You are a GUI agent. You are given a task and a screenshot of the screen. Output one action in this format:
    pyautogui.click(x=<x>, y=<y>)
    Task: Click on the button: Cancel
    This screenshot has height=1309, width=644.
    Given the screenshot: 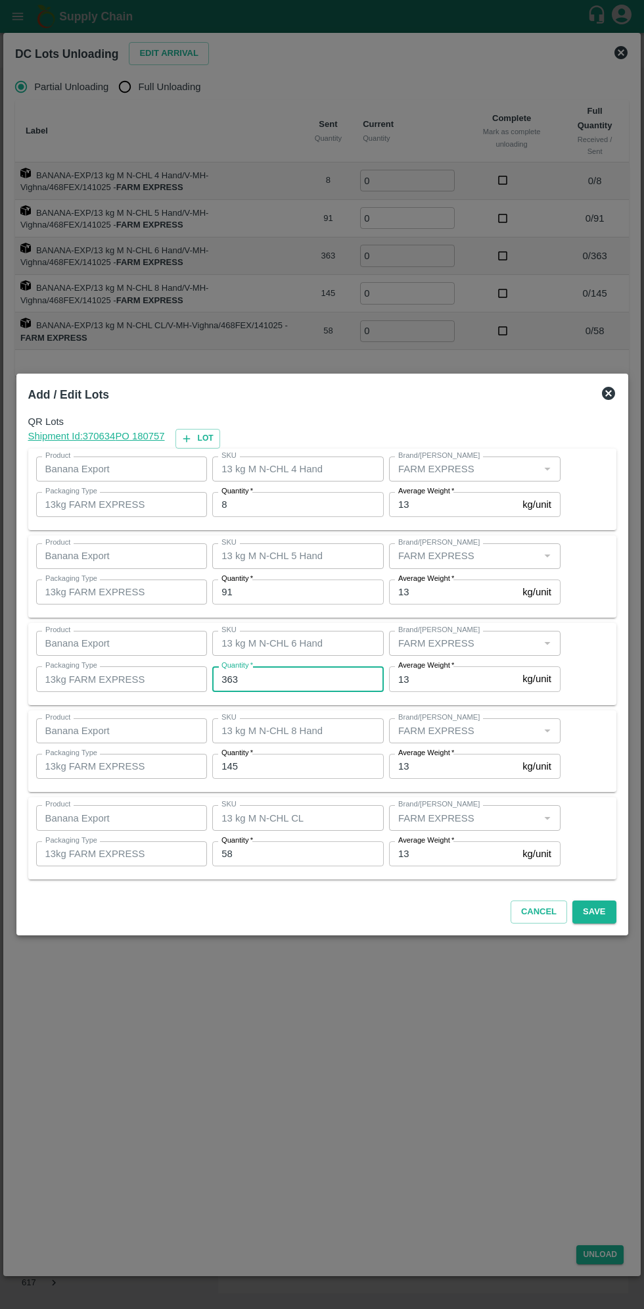 What is the action you would take?
    pyautogui.click(x=539, y=911)
    